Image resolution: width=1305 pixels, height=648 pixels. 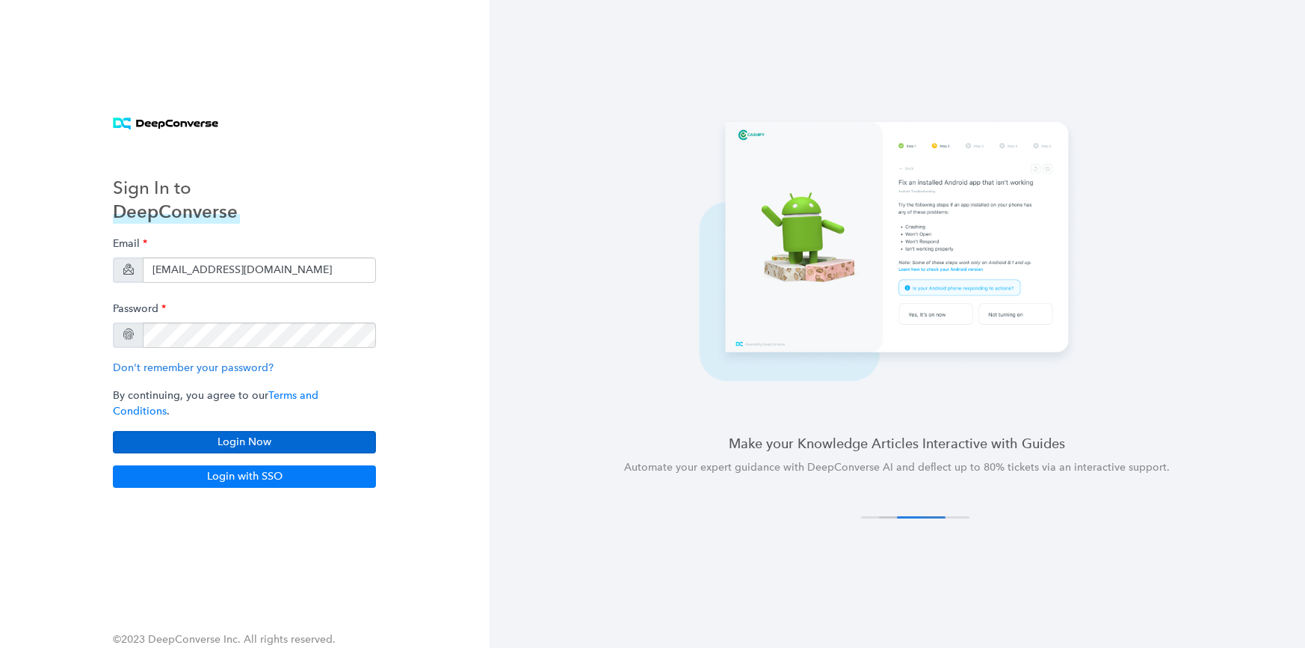 What do you see at coordinates (885, 517) in the screenshot?
I see `button: 1` at bounding box center [885, 517].